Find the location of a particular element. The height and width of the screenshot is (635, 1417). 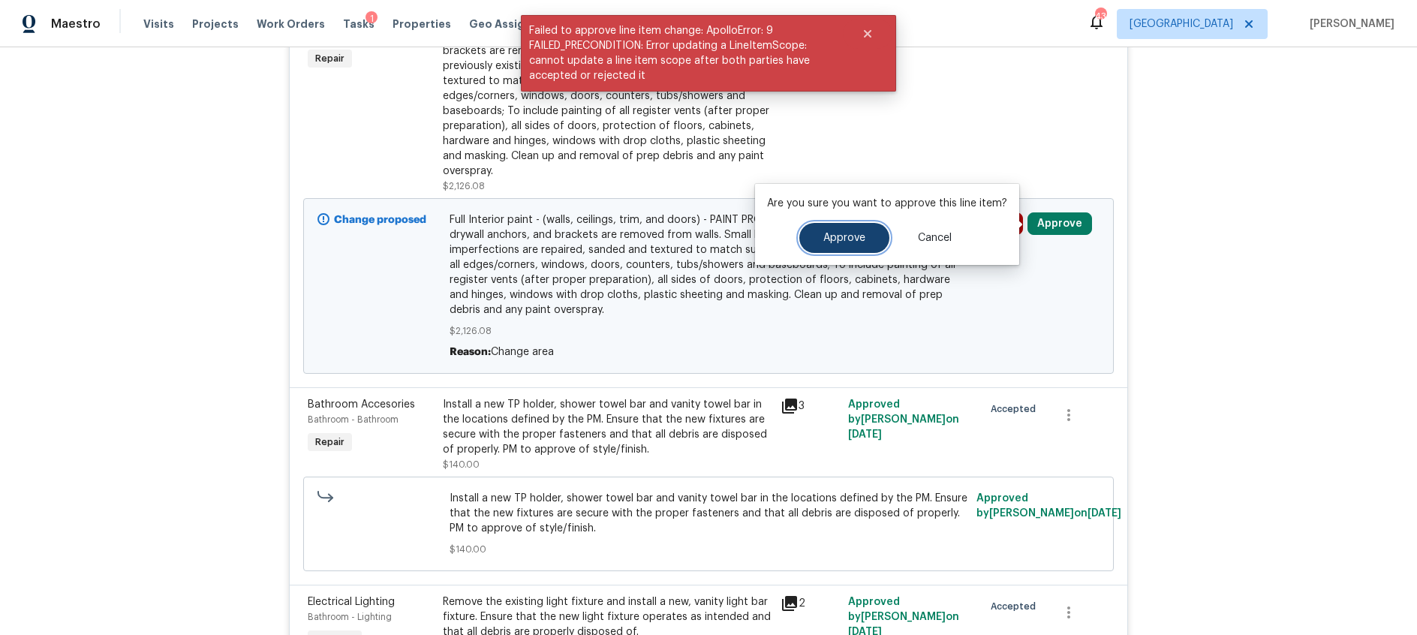

b: Change proposed is located at coordinates (380, 220).